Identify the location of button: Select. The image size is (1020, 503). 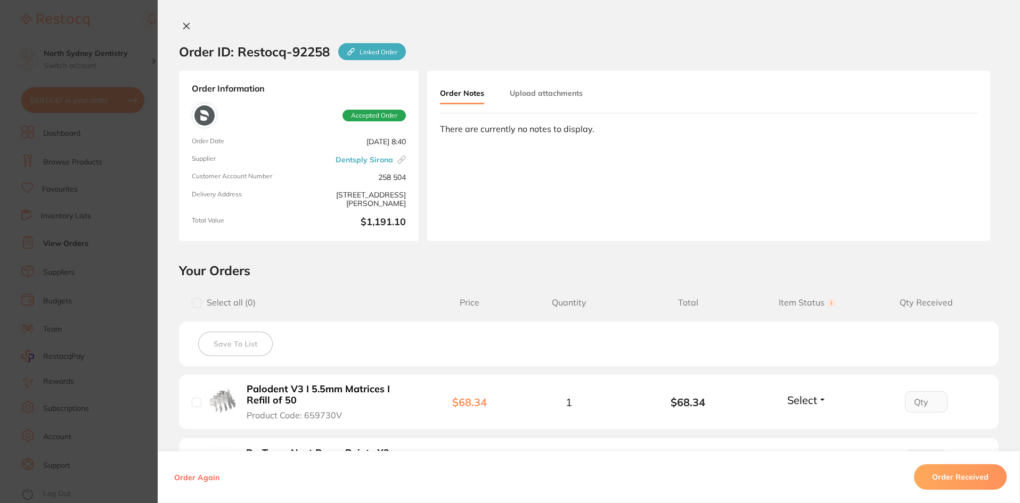
(807, 400).